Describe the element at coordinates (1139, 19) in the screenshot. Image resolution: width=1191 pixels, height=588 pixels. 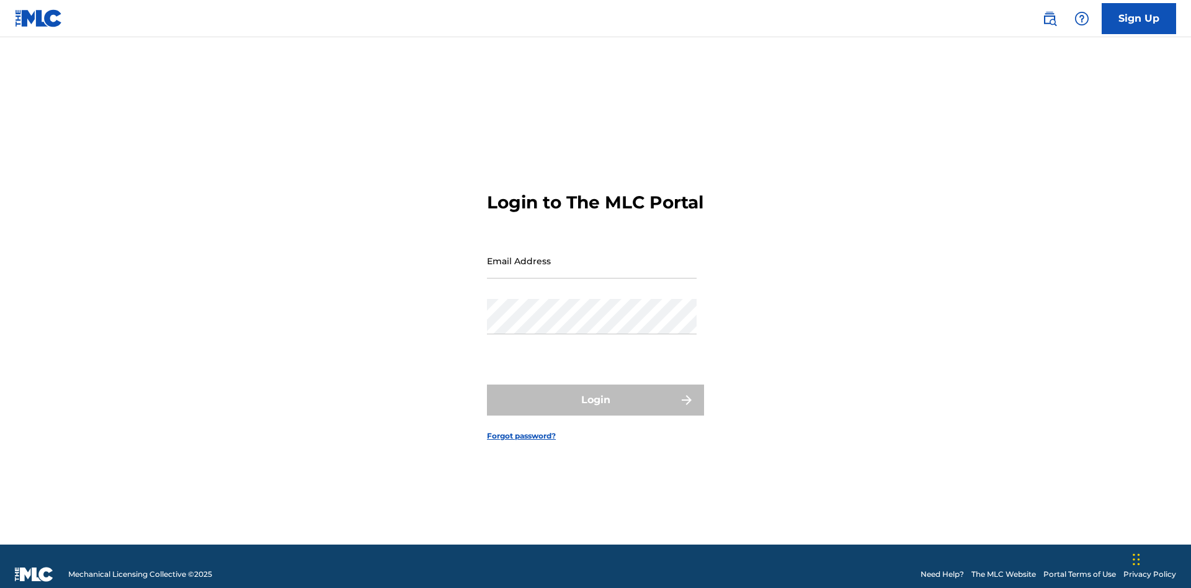
I see `a: Sign Up` at that location.